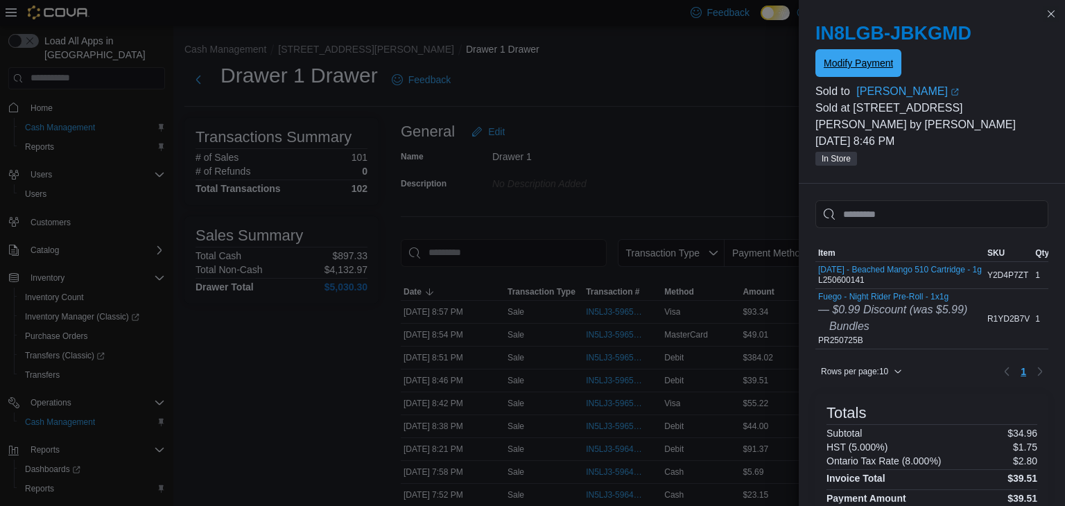  I want to click on span: SKU, so click(995, 253).